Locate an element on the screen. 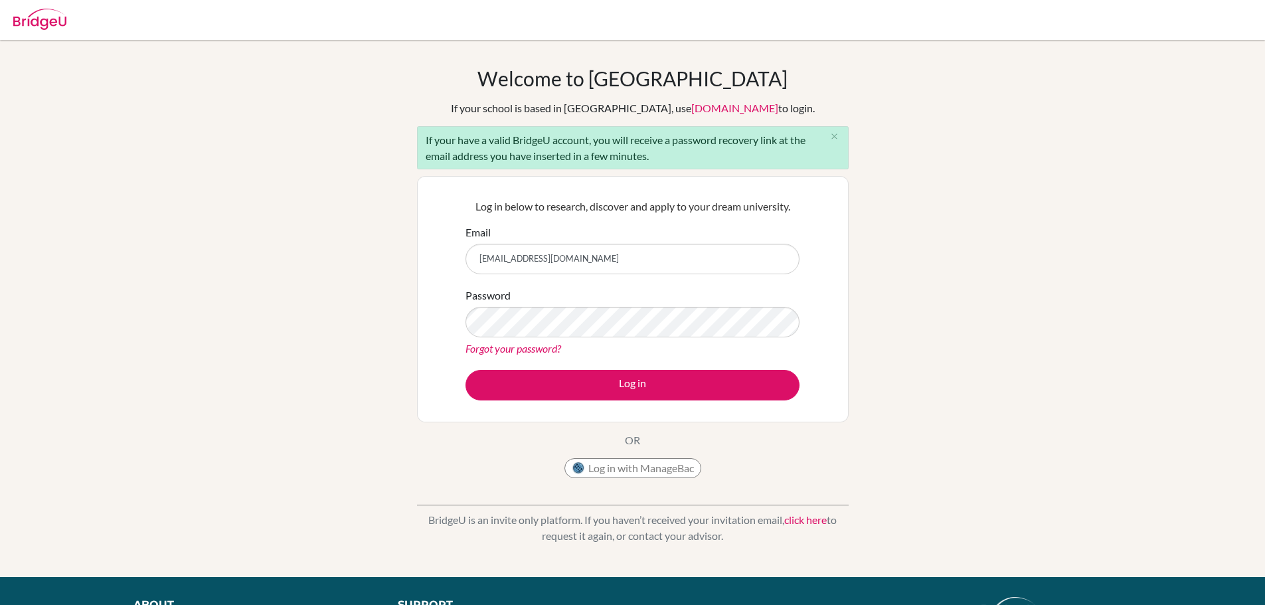 The width and height of the screenshot is (1265, 605). p: Log in below to research, discover and apply to your dream university. is located at coordinates (632, 207).